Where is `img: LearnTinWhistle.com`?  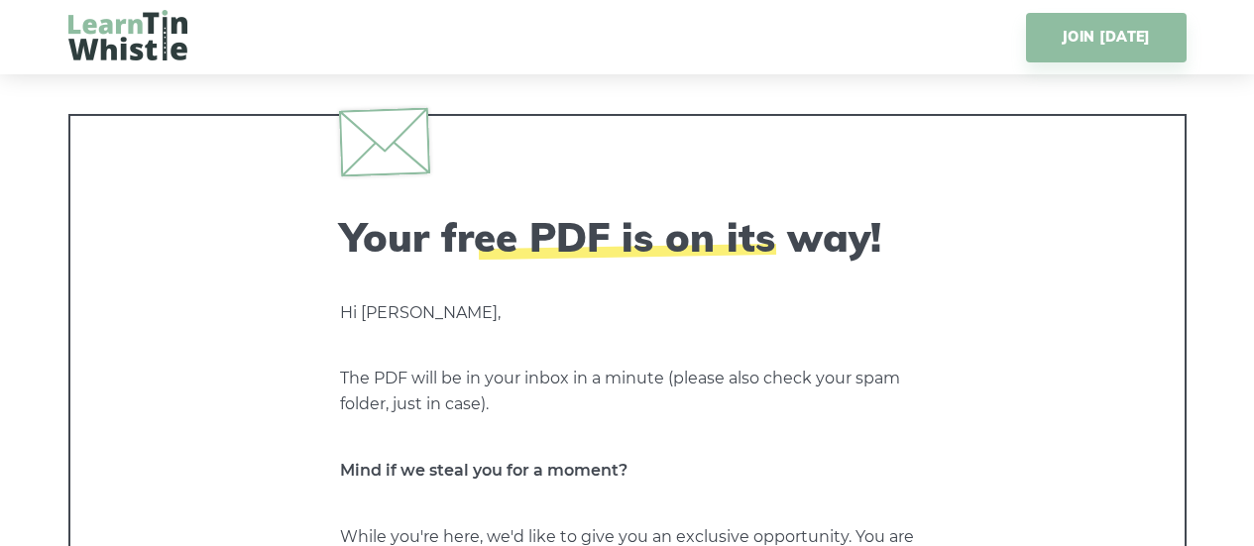 img: LearnTinWhistle.com is located at coordinates (128, 35).